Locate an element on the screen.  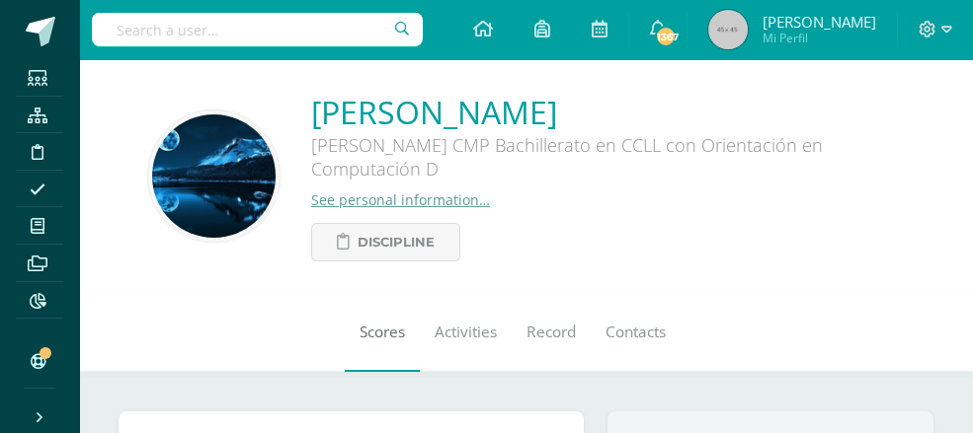
img: a53b7a33a2eb45fc2bd3547869d69ce6.png is located at coordinates (213, 176).